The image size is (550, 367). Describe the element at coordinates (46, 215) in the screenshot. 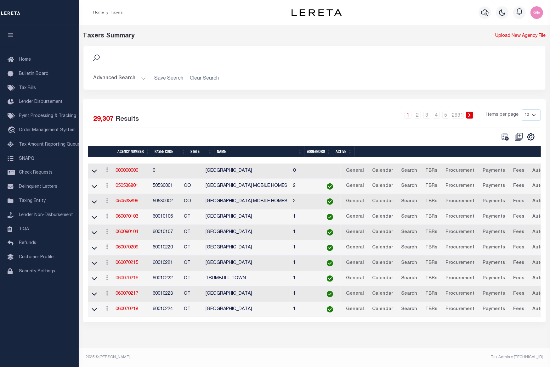

I see `span: Lender Non-Disbursement` at that location.